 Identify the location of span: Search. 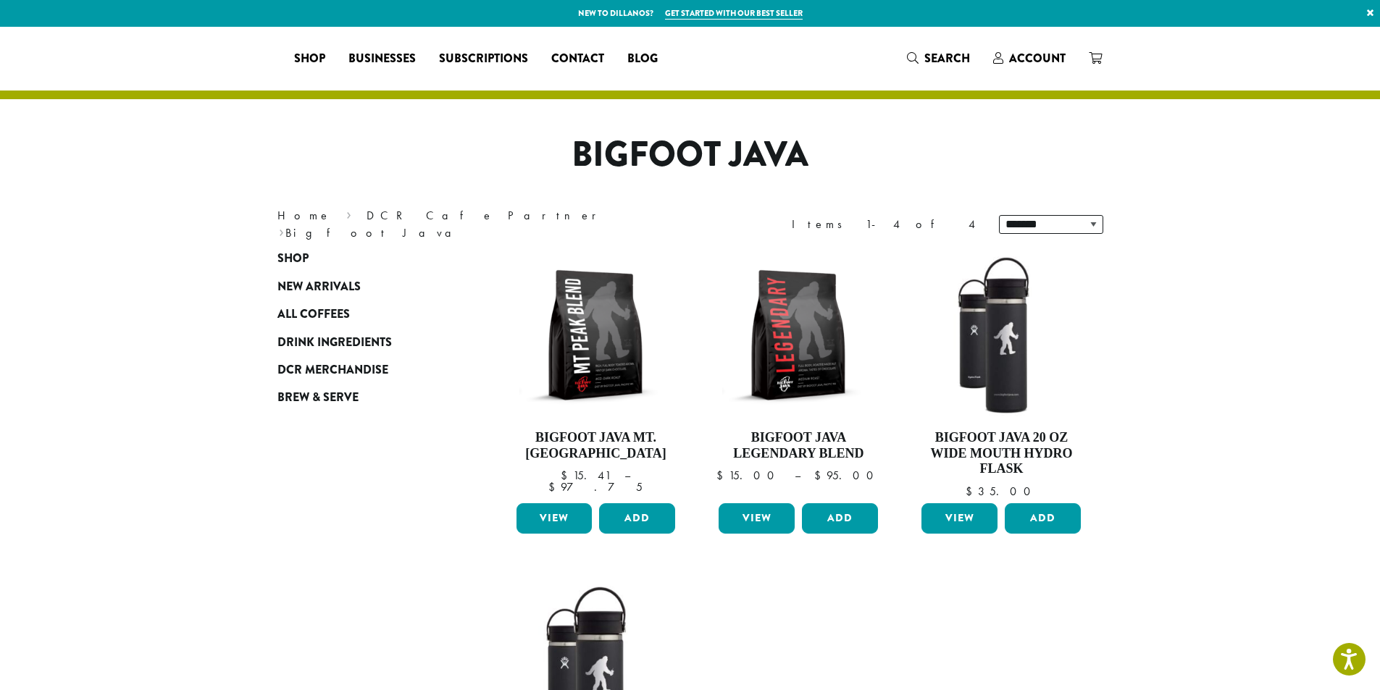
(947, 58).